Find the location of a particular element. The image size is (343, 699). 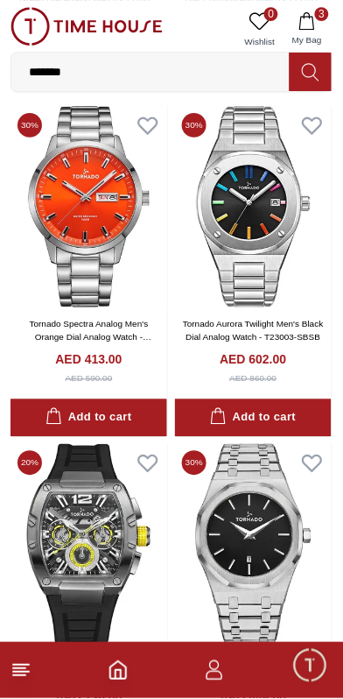

span: 0 is located at coordinates (271, 14).